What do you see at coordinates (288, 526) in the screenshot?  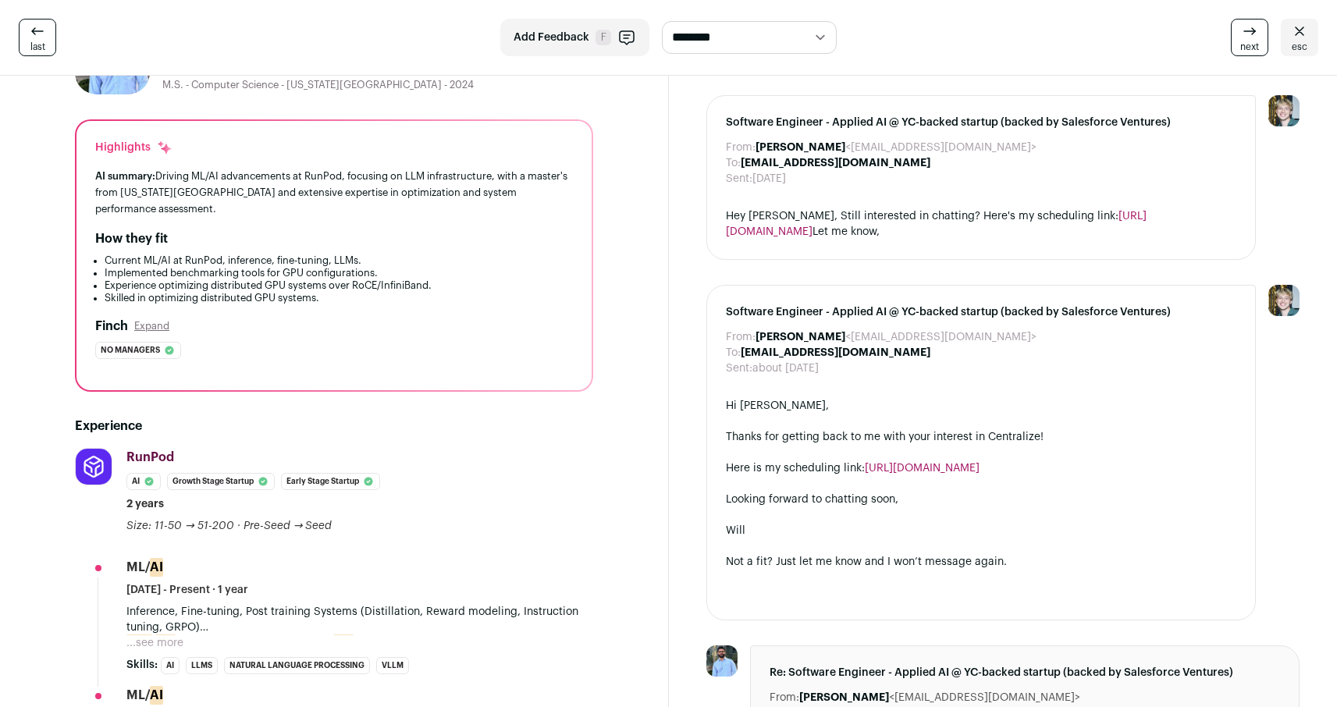 I see `span: Pre-Seed → Seed` at bounding box center [288, 526].